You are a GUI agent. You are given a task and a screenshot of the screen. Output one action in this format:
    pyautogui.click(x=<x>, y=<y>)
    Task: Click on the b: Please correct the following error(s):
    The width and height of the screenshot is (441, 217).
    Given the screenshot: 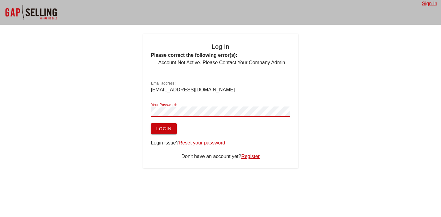 What is the action you would take?
    pyautogui.click(x=194, y=55)
    